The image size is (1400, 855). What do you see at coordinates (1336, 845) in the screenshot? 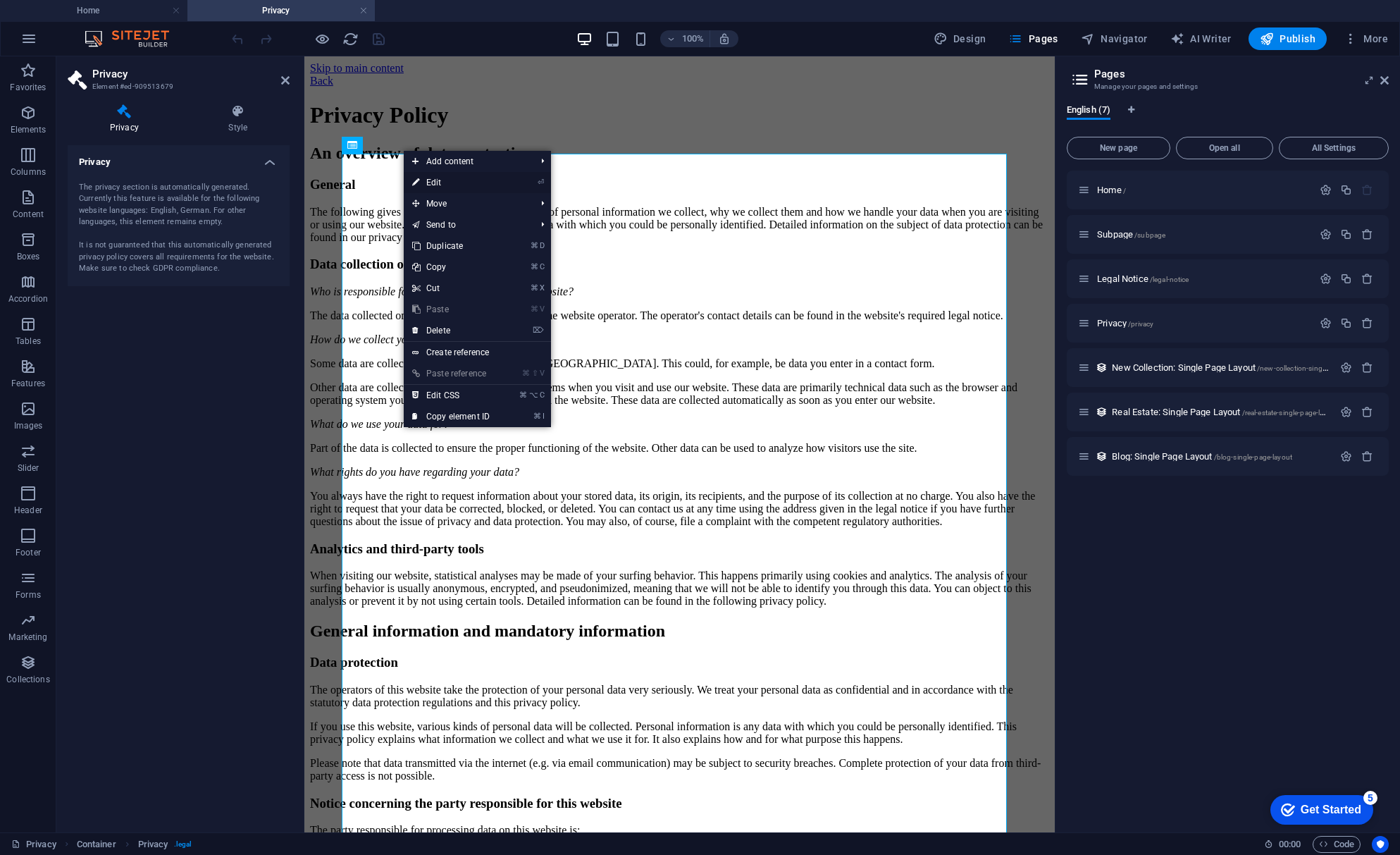
I see `span: Code` at bounding box center [1336, 845].